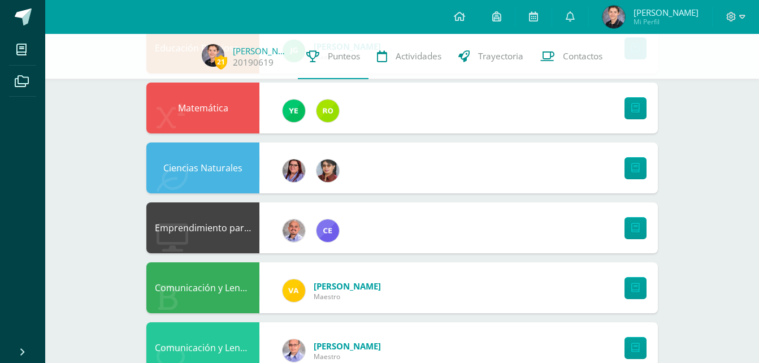  Describe the element at coordinates (344, 56) in the screenshot. I see `span: Punteos` at that location.